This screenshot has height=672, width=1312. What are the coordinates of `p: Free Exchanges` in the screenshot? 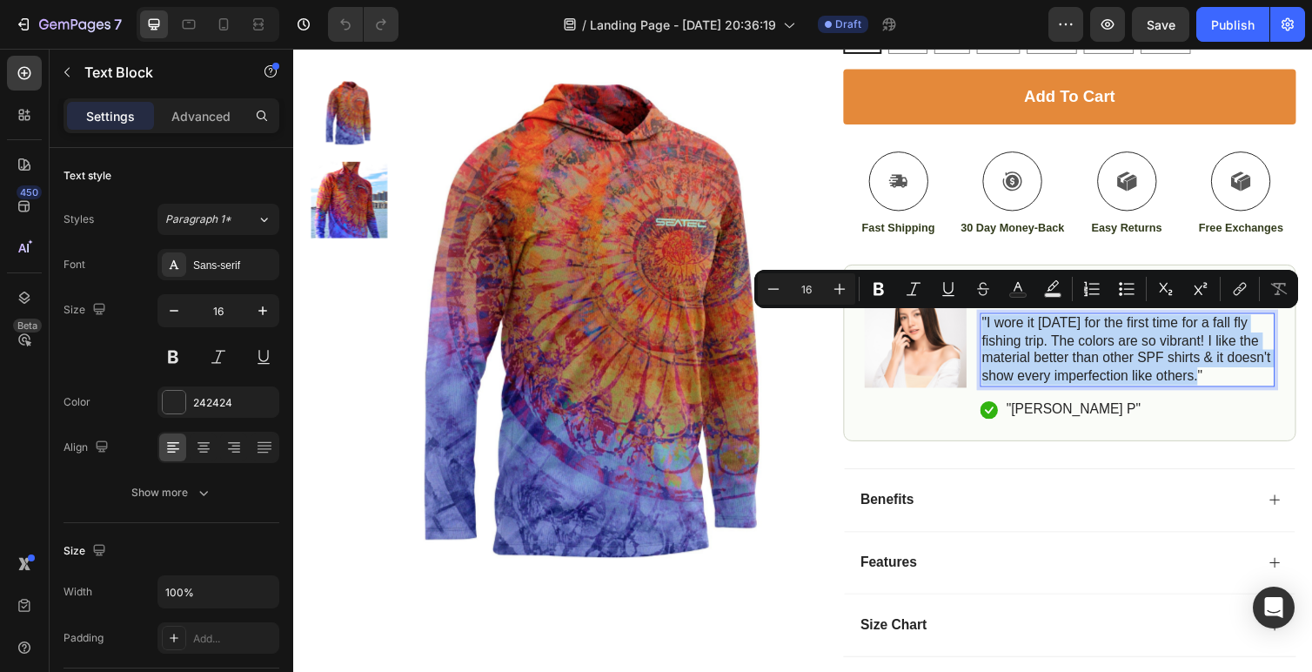 It's located at (971, 184).